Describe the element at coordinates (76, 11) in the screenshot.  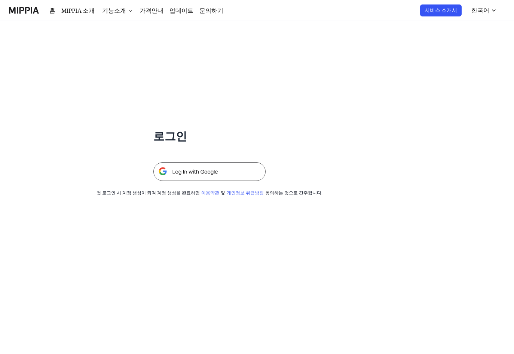
I see `a: MIPPIA 소개` at that location.